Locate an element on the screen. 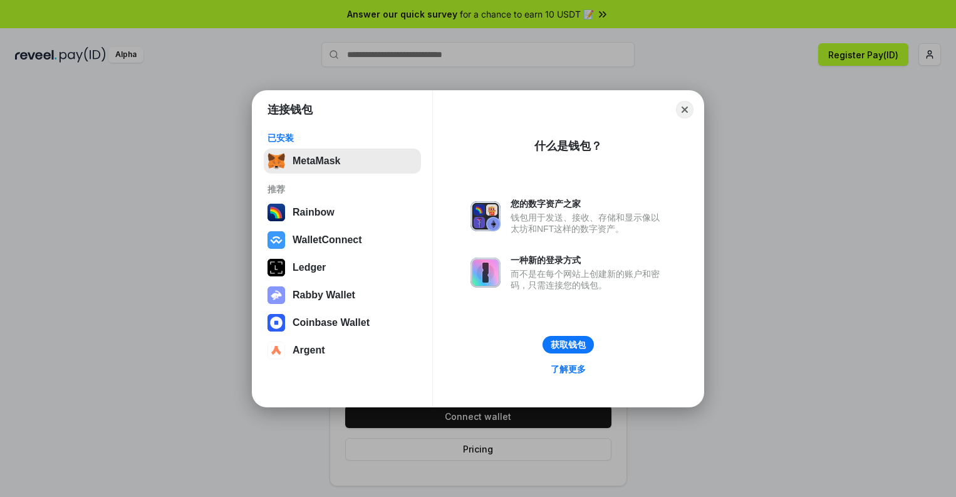 This screenshot has height=497, width=956. div: 了解更多 is located at coordinates (568, 369).